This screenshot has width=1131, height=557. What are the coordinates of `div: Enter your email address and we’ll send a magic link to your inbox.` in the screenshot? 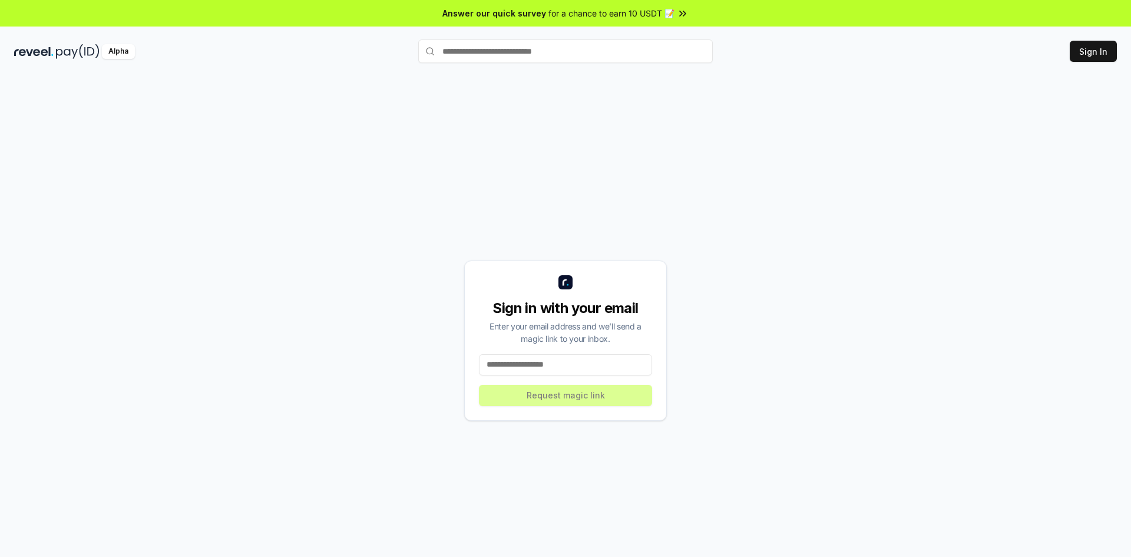 It's located at (566, 332).